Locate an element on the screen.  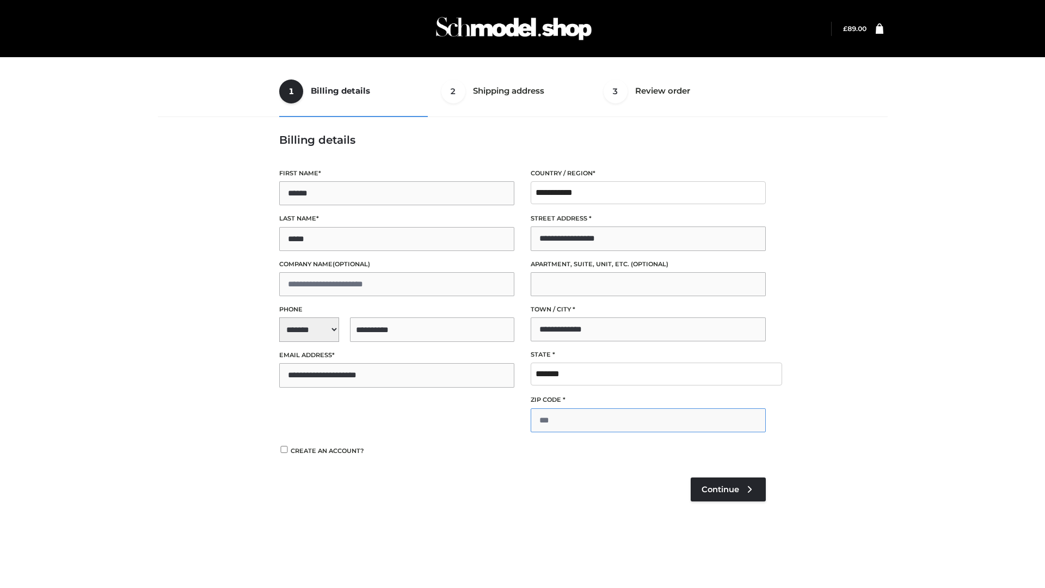
img: Schmodel Admin 964 is located at coordinates (514, 28).